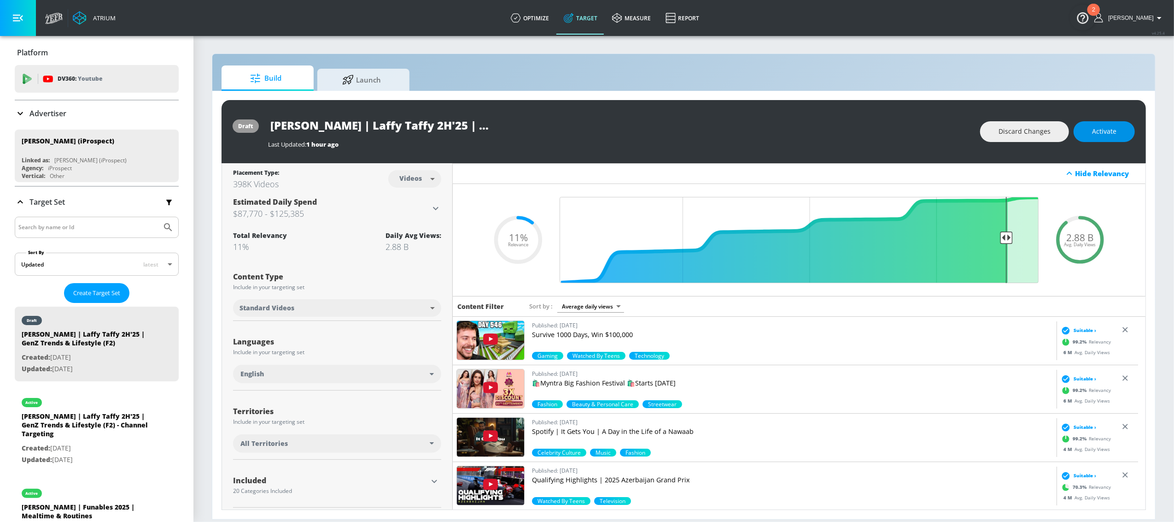 This screenshot has width=1174, height=522. I want to click on div: 11%, so click(260, 246).